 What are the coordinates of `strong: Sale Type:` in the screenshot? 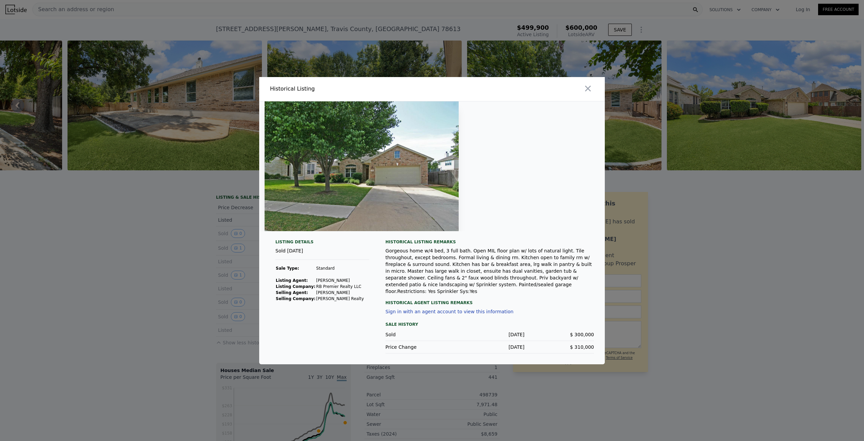 It's located at (287, 268).